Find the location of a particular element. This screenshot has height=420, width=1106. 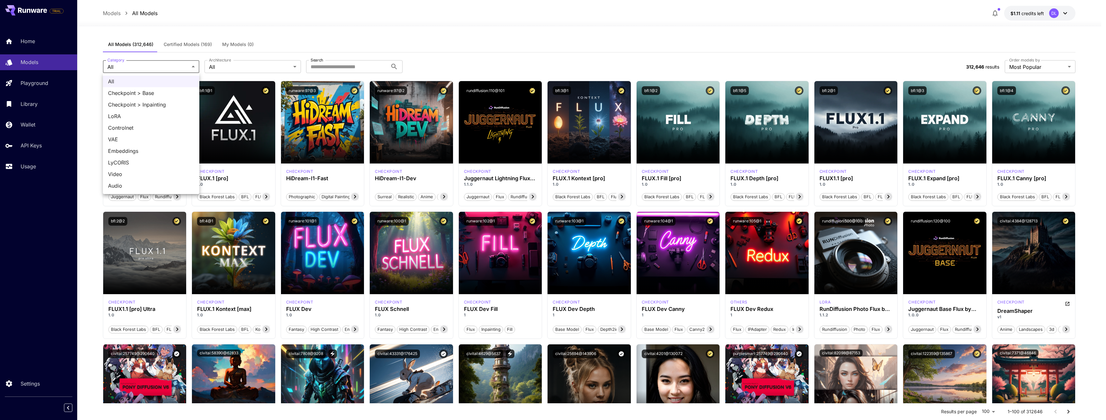

span: Audio is located at coordinates (151, 186).